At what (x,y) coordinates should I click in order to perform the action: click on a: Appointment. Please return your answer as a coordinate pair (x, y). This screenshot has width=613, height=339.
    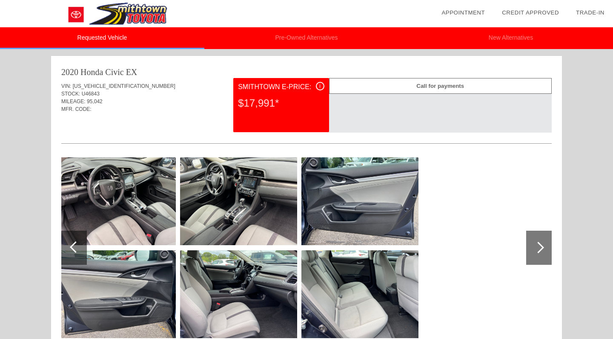
    Looking at the image, I should click on (463, 12).